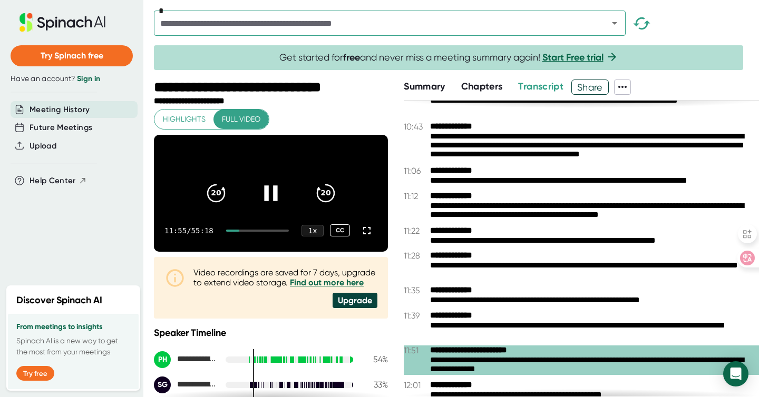 Image resolution: width=759 pixels, height=397 pixels. Describe the element at coordinates (415, 171) in the screenshot. I see `span: 11:06` at that location.